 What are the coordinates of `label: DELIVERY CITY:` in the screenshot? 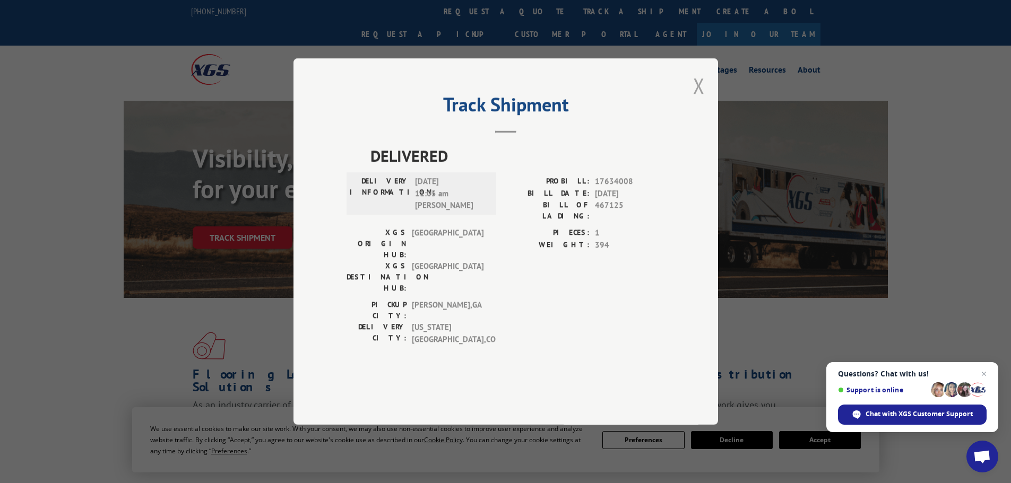 It's located at (376, 333).